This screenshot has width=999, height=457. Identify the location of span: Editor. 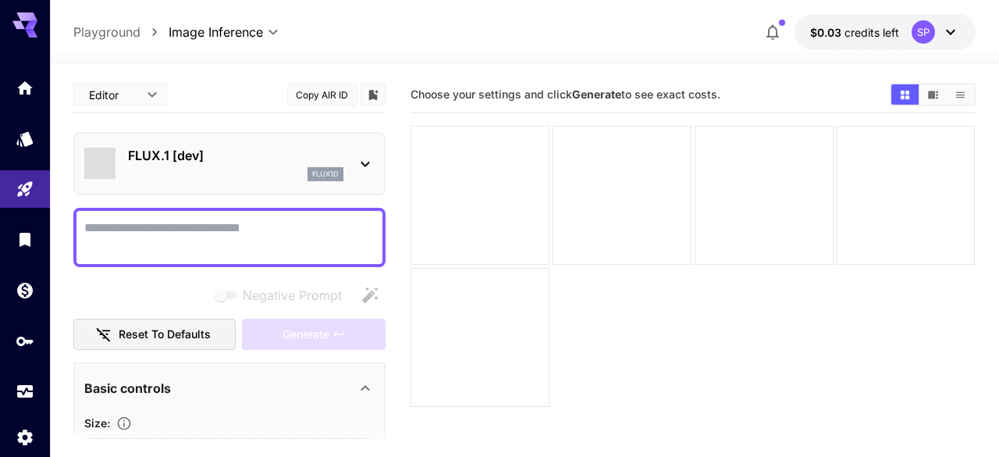
(113, 94).